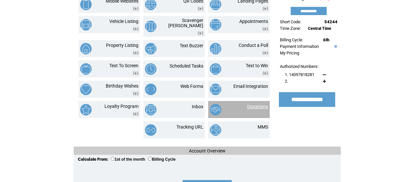 This screenshot has height=182, width=419. Describe the element at coordinates (263, 127) in the screenshot. I see `a: MMS` at that location.